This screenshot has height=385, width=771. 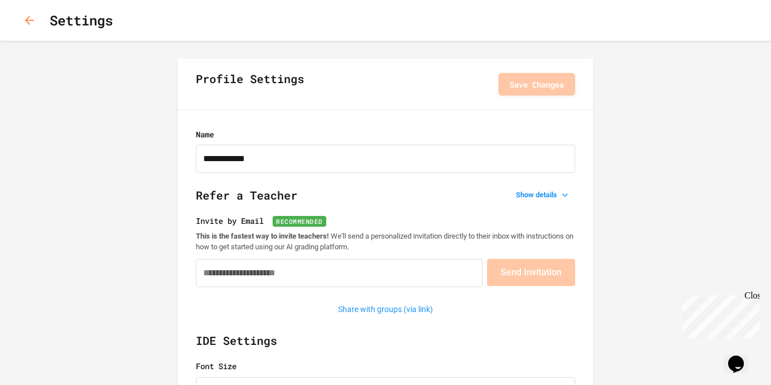 I want to click on label: Invite by Email, so click(x=386, y=220).